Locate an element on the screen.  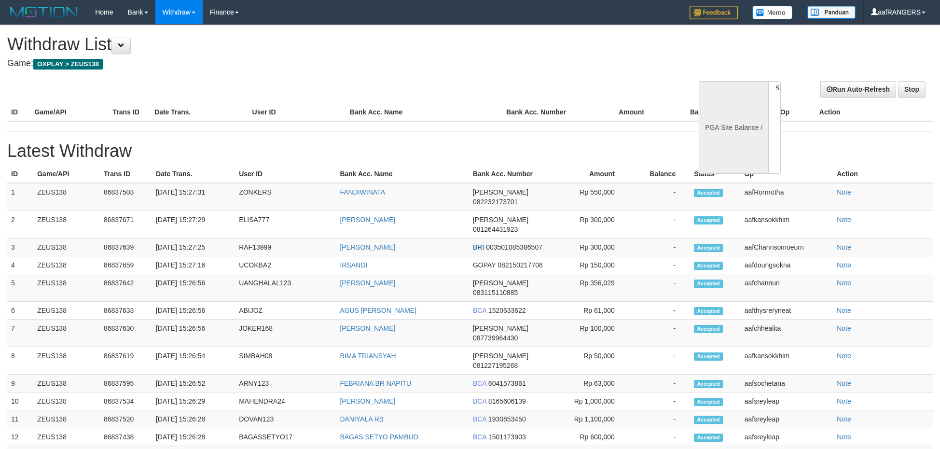
td: UCOKBA2 is located at coordinates (285, 265).